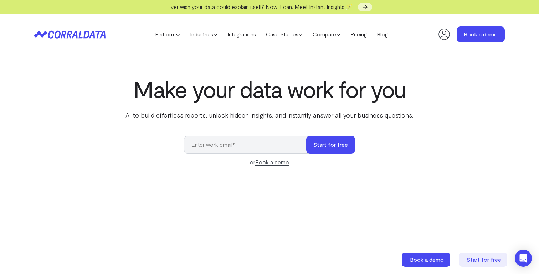 The height and width of the screenshot is (274, 539). I want to click on h1: Make your data work for you, so click(270, 89).